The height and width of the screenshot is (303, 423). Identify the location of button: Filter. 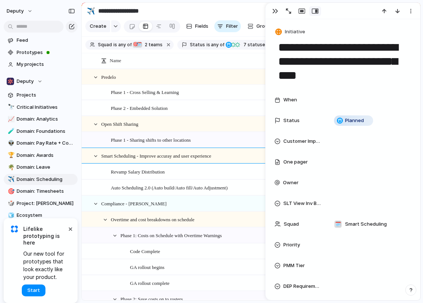
(228, 26).